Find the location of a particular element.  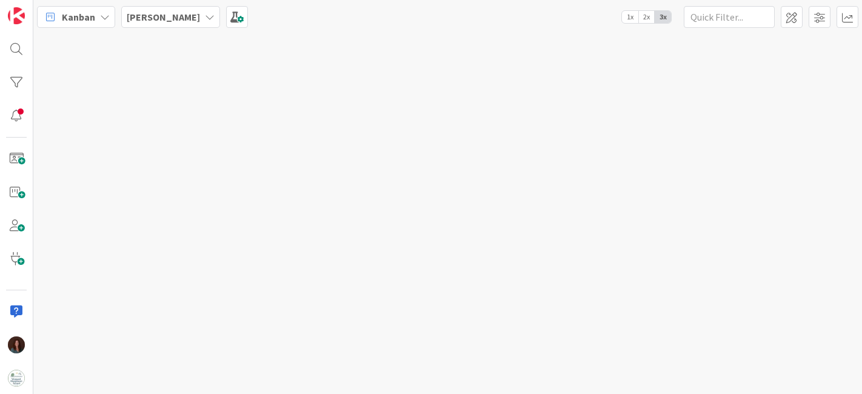

img: RF is located at coordinates (16, 345).